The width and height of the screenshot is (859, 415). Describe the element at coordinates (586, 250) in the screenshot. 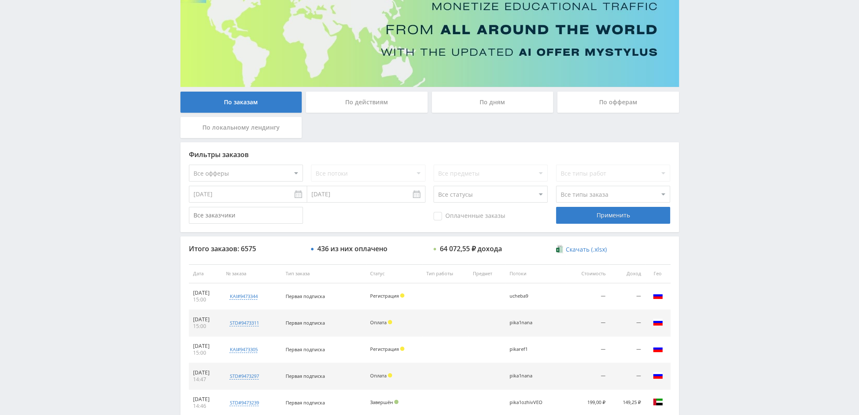

I see `span: Скачать (.xlsx)` at that location.